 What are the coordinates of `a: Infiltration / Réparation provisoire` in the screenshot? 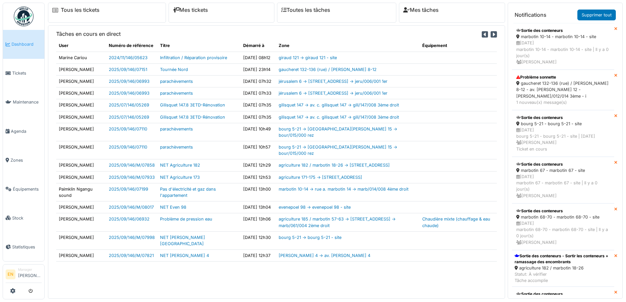 It's located at (193, 57).